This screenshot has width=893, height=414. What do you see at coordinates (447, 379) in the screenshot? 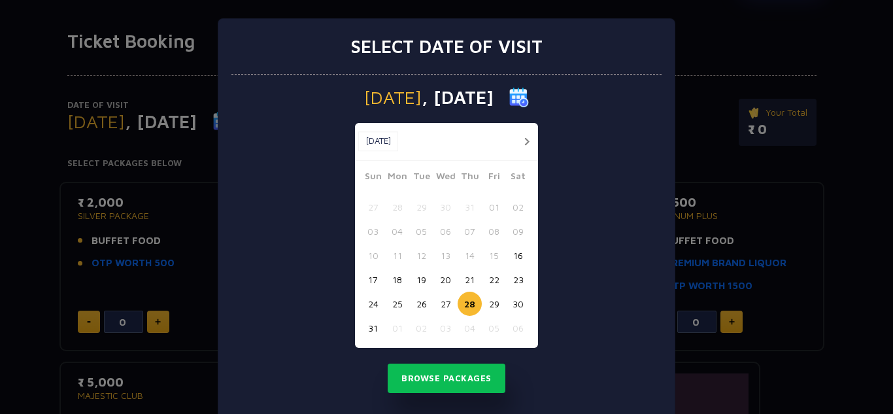
I see `button: Browse Packages` at bounding box center [447, 379].